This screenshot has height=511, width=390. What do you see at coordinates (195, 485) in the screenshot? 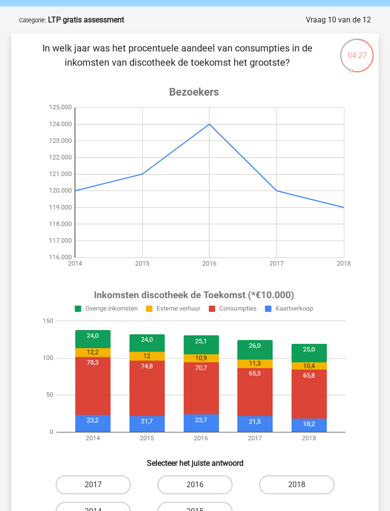
I see `label: 2016` at bounding box center [195, 485].